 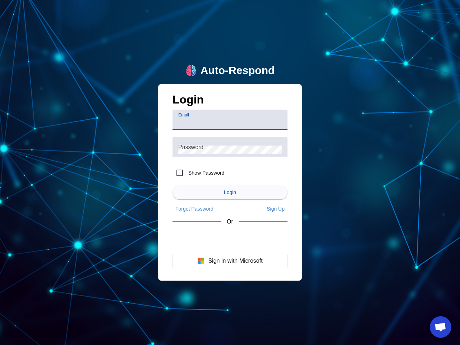 I want to click on img: Microsoft logo, so click(x=201, y=261).